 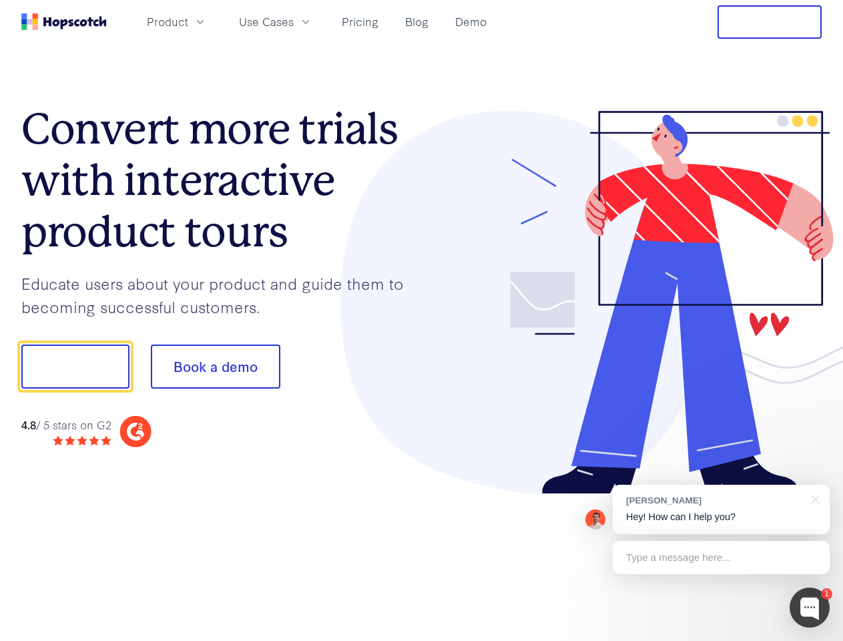 What do you see at coordinates (75, 367) in the screenshot?
I see `button: Show me!` at bounding box center [75, 367].